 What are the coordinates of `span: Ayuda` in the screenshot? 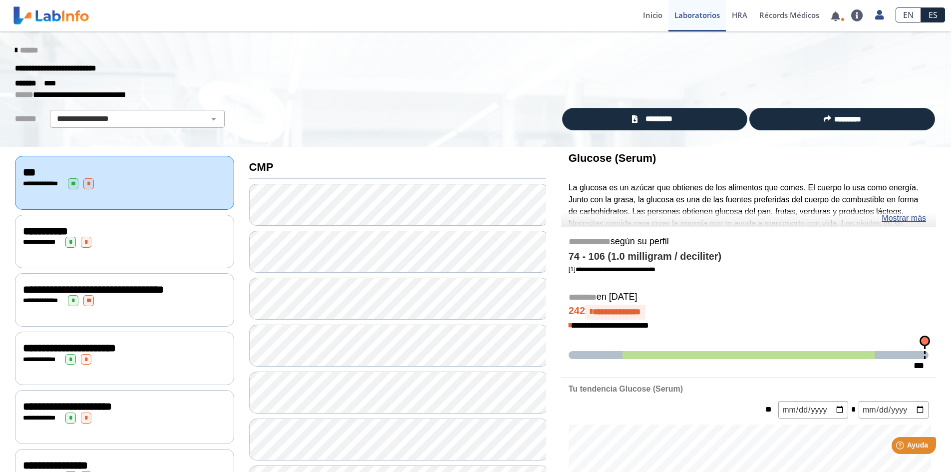 It's located at (55, 12).